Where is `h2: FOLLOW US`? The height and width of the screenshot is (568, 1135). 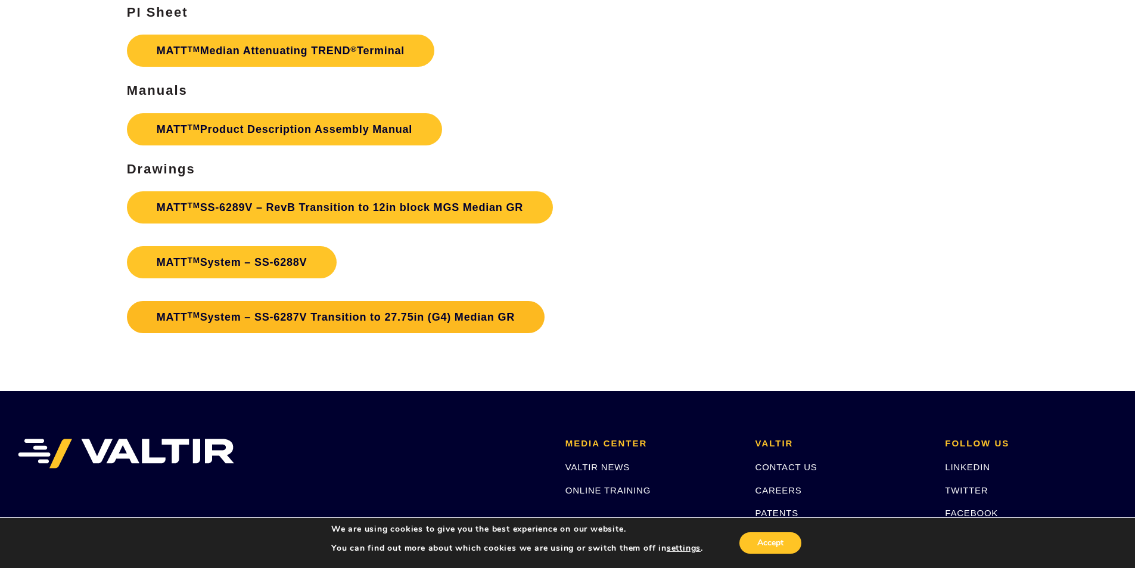
h2: FOLLOW US is located at coordinates (1031, 443).